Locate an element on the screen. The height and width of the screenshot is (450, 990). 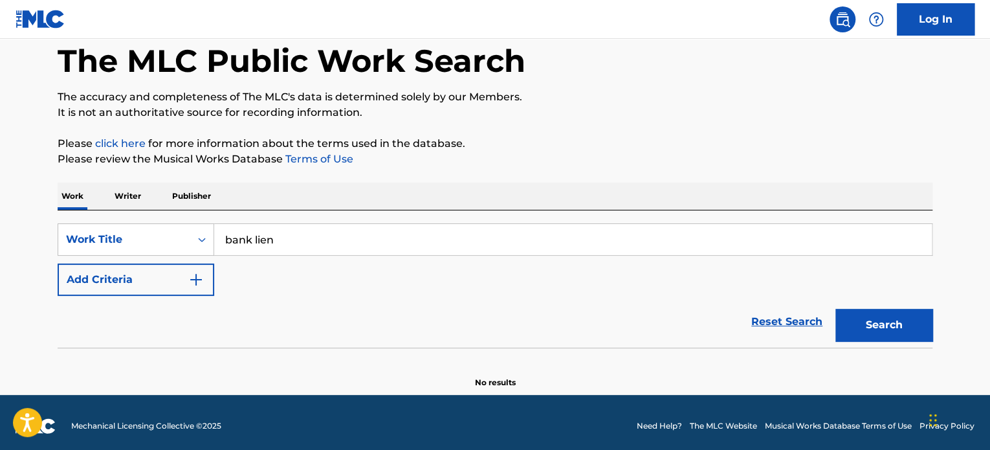
span: Mechanical Licensing Collective © 2025 is located at coordinates (146, 426).